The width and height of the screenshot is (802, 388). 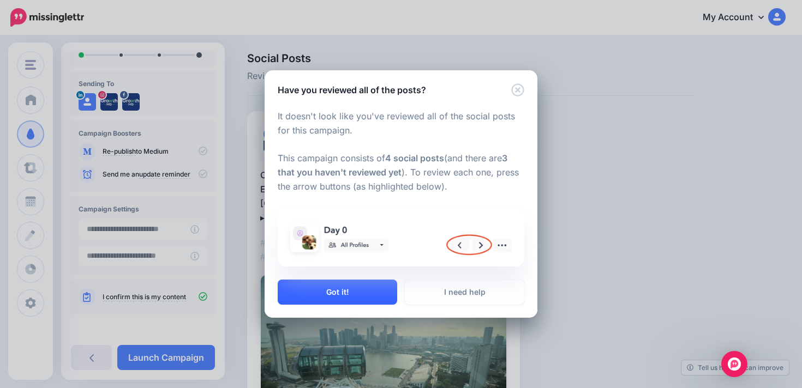 I want to click on p: It doesn't look like you've reviewed all of the social posts for this campaign. This campaign con..., so click(x=401, y=159).